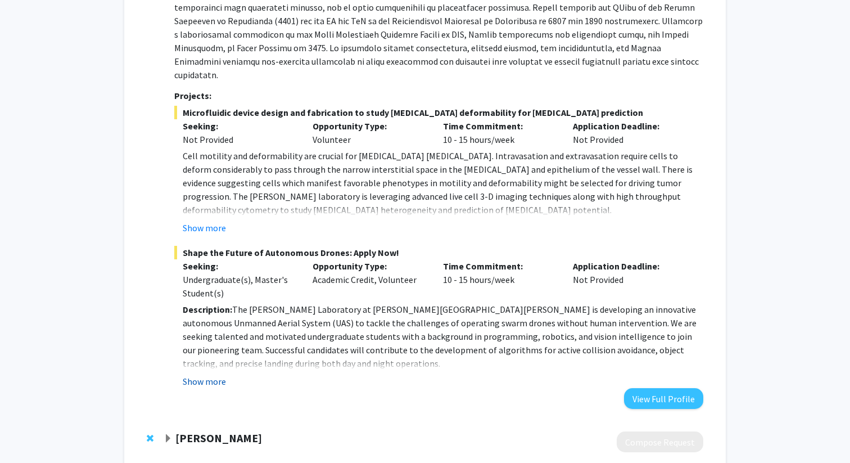 This screenshot has width=850, height=463. I want to click on button: Compose Request to Peter Kazanzides, so click(660, 441).